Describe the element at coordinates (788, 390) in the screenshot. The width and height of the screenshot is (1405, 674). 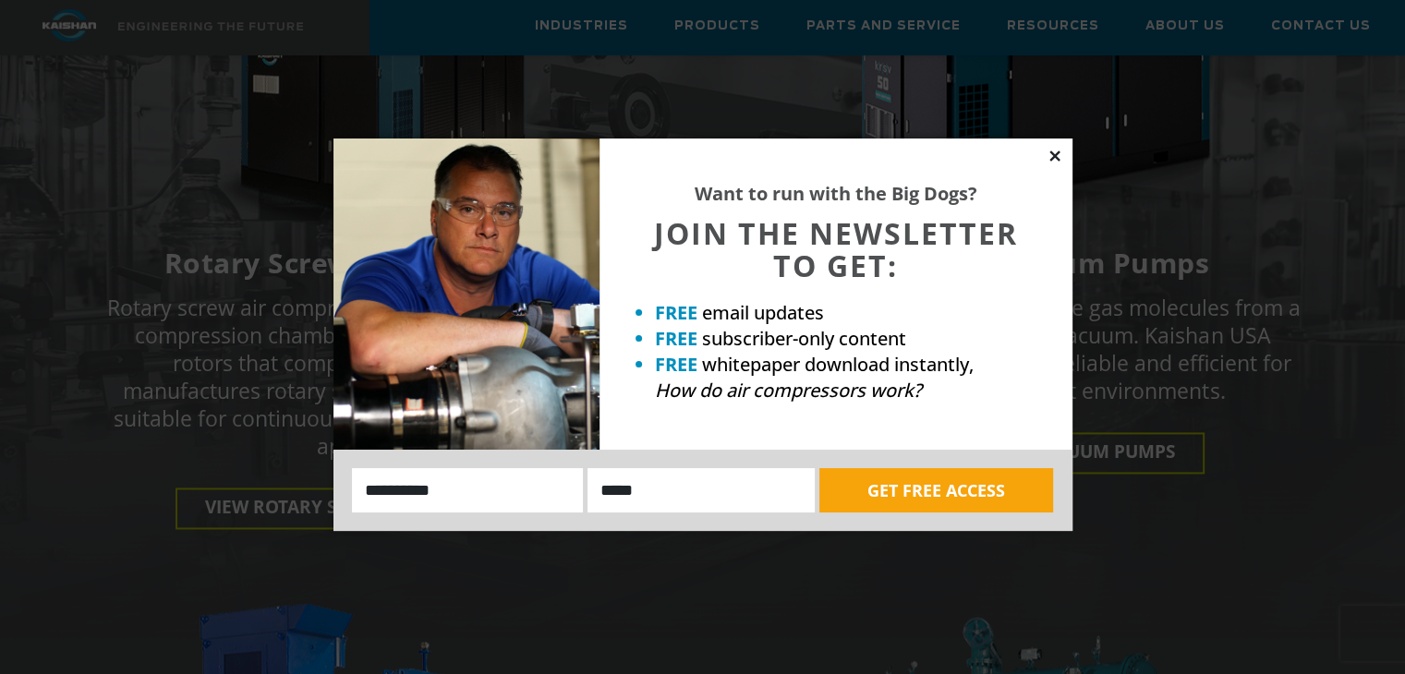
I see `em: How do air compressors work?` at that location.